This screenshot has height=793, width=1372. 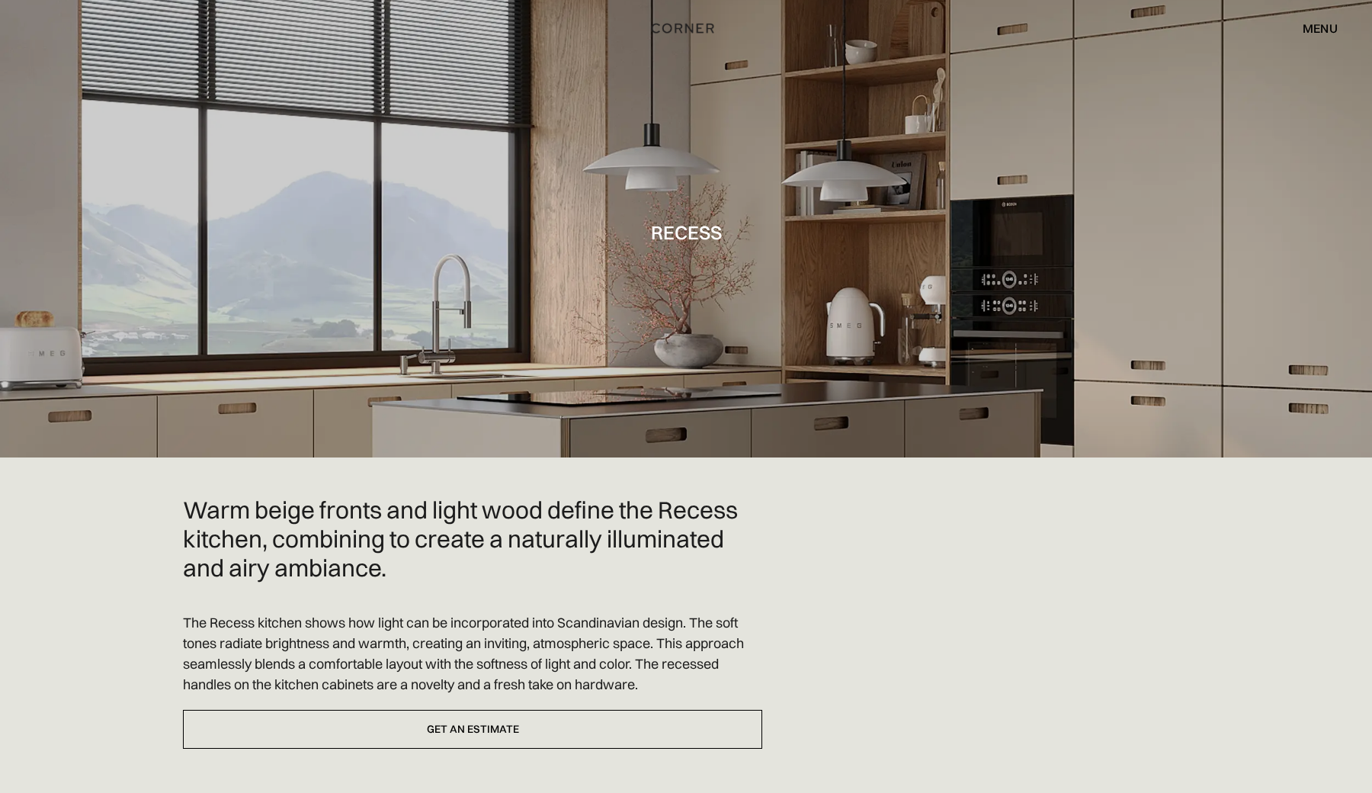 What do you see at coordinates (473, 729) in the screenshot?
I see `a: Get an estimate` at bounding box center [473, 729].